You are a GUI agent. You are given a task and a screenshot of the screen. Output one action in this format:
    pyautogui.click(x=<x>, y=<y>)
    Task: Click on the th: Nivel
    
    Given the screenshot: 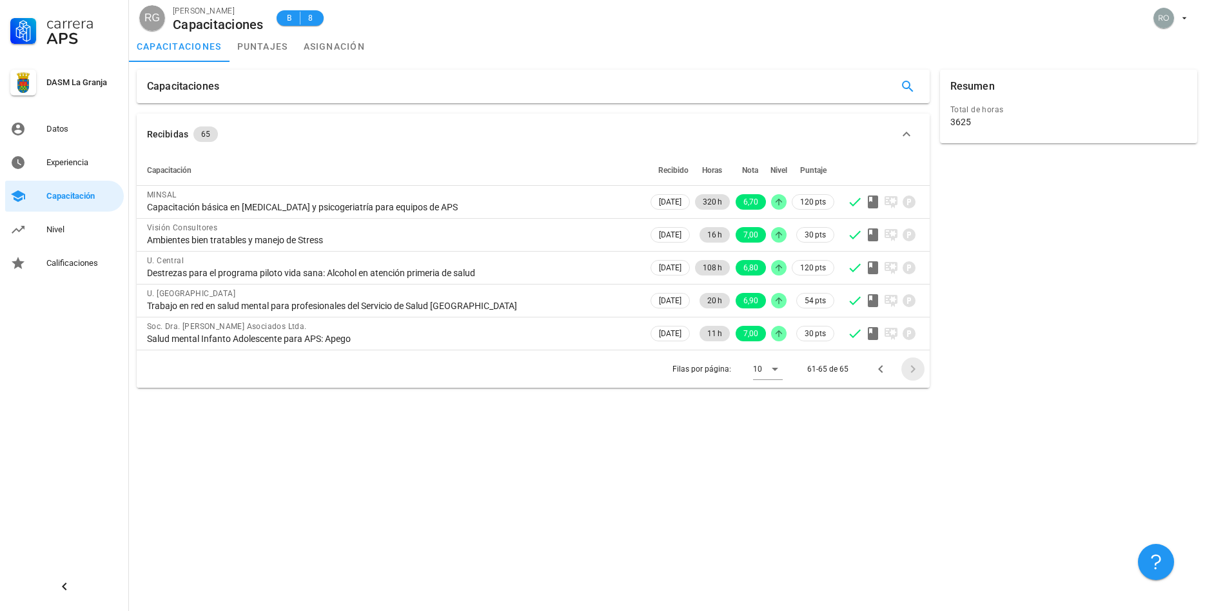 What is the action you would take?
    pyautogui.click(x=779, y=170)
    